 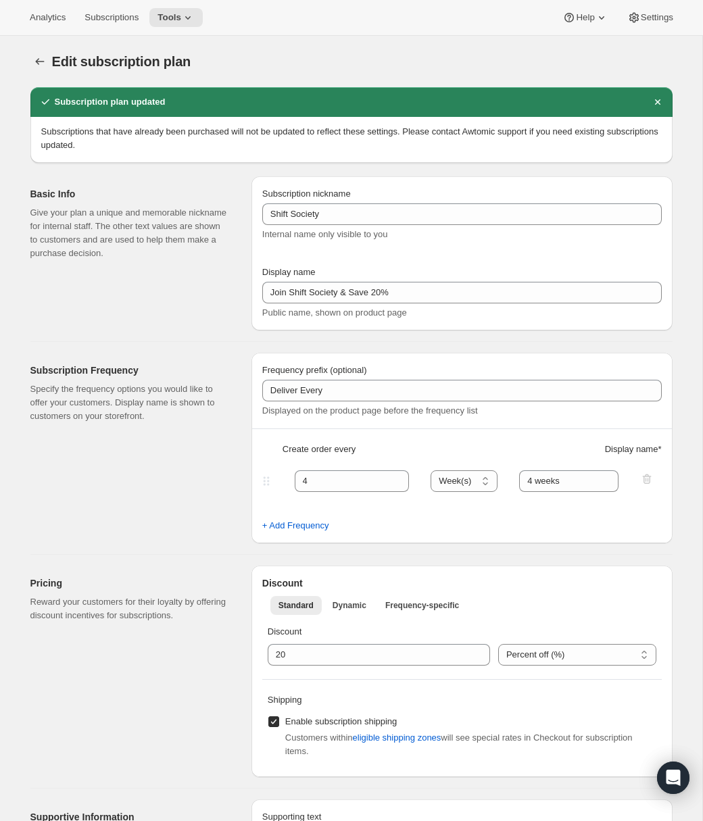 I want to click on button: Subscriptions, so click(x=111, y=18).